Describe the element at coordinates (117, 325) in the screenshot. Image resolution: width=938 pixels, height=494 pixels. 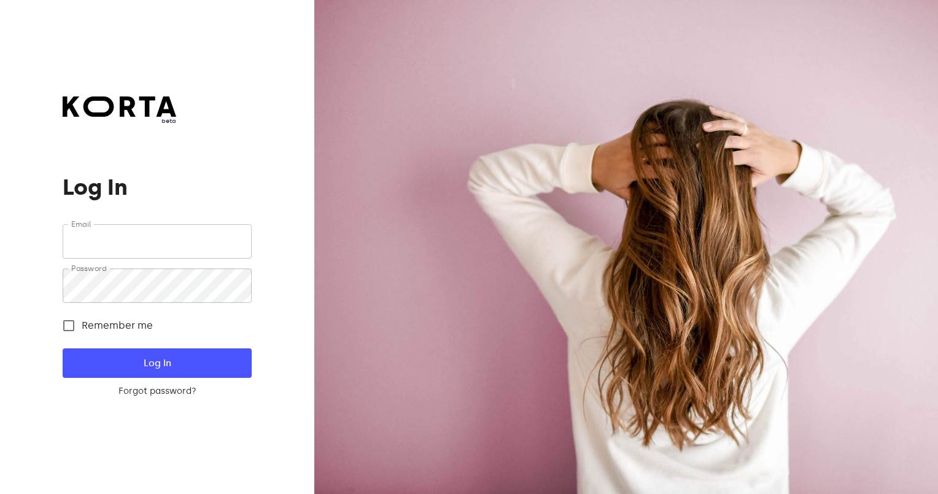
I see `span: Remember me` at that location.